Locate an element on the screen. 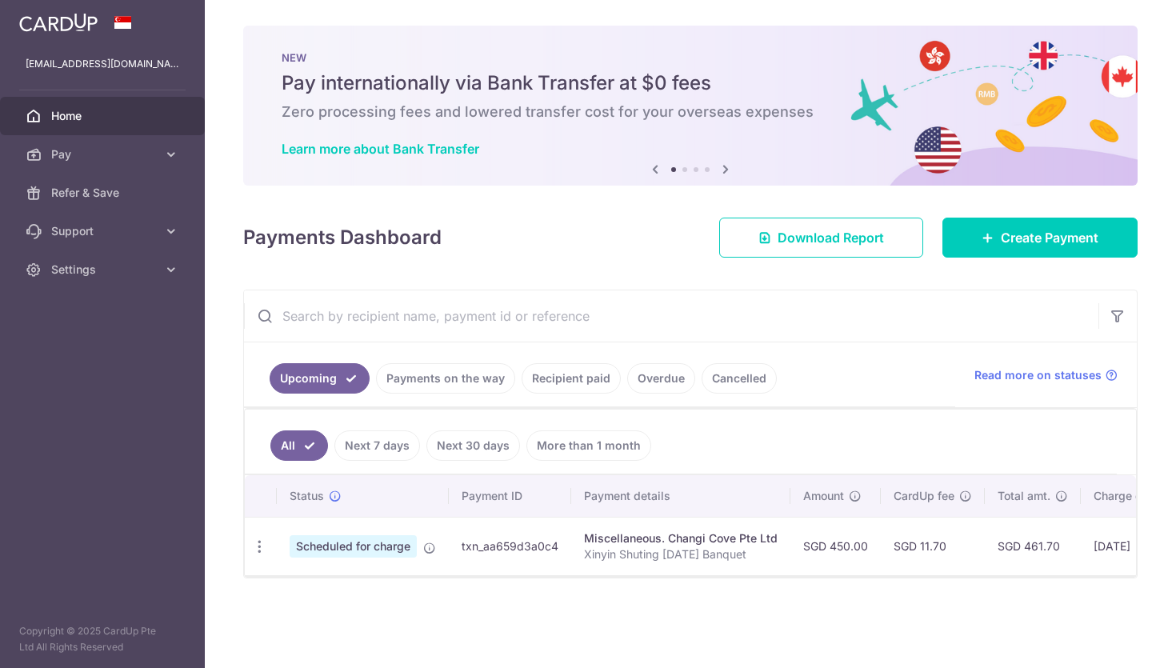 This screenshot has height=668, width=1176. td: SGD 11.70 is located at coordinates (933, 545).